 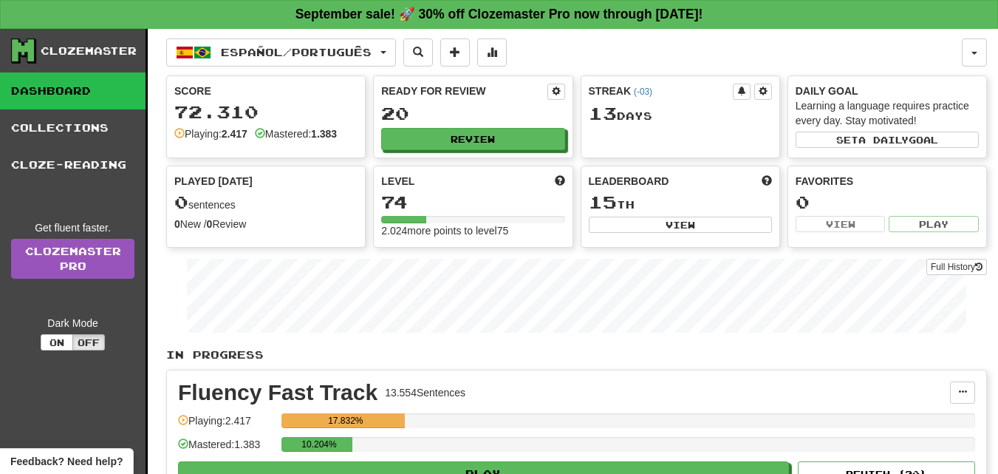 I want to click on button: Add sentence to collection, so click(x=455, y=52).